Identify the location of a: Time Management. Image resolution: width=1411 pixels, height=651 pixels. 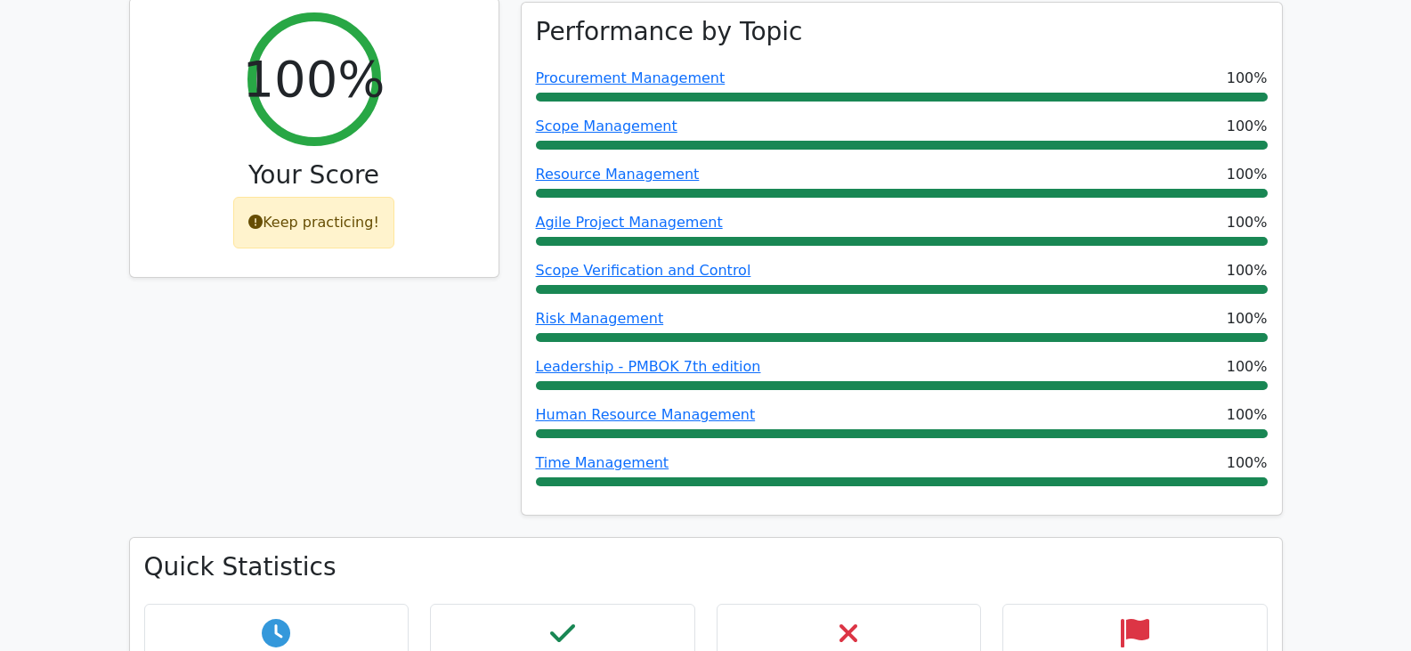
(603, 462).